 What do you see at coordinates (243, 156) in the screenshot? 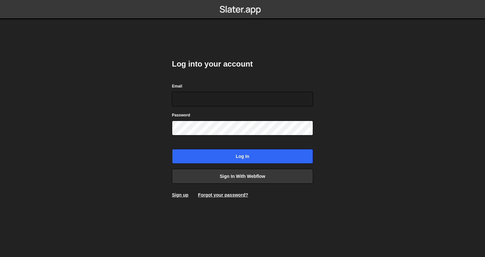
I see `input: Log in` at bounding box center [243, 156].